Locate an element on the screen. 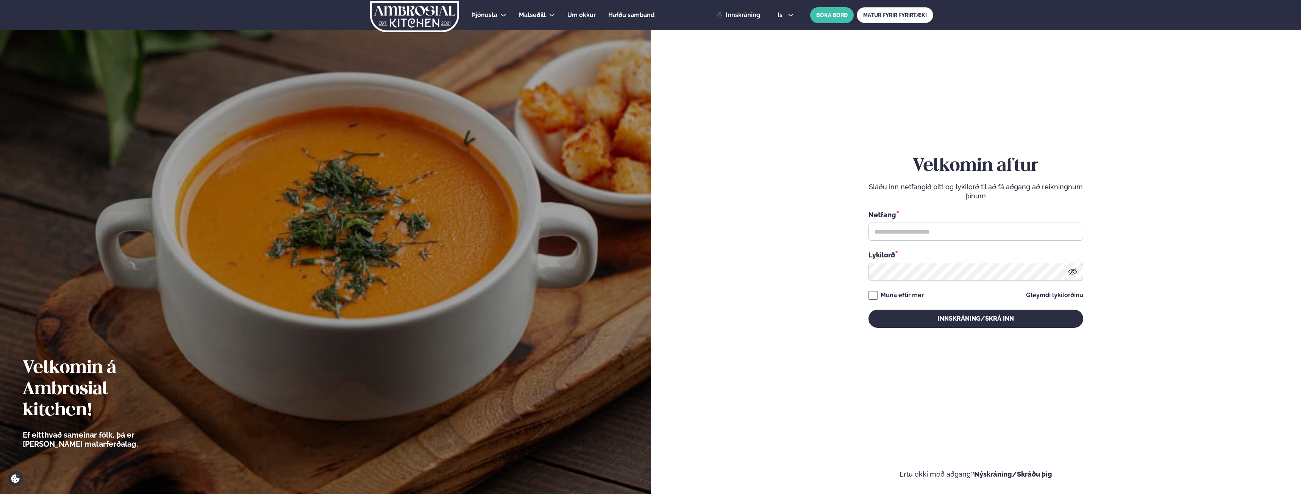 The height and width of the screenshot is (494, 1301). h2: Velkomin á Ambrosial kitchen! is located at coordinates (101, 390).